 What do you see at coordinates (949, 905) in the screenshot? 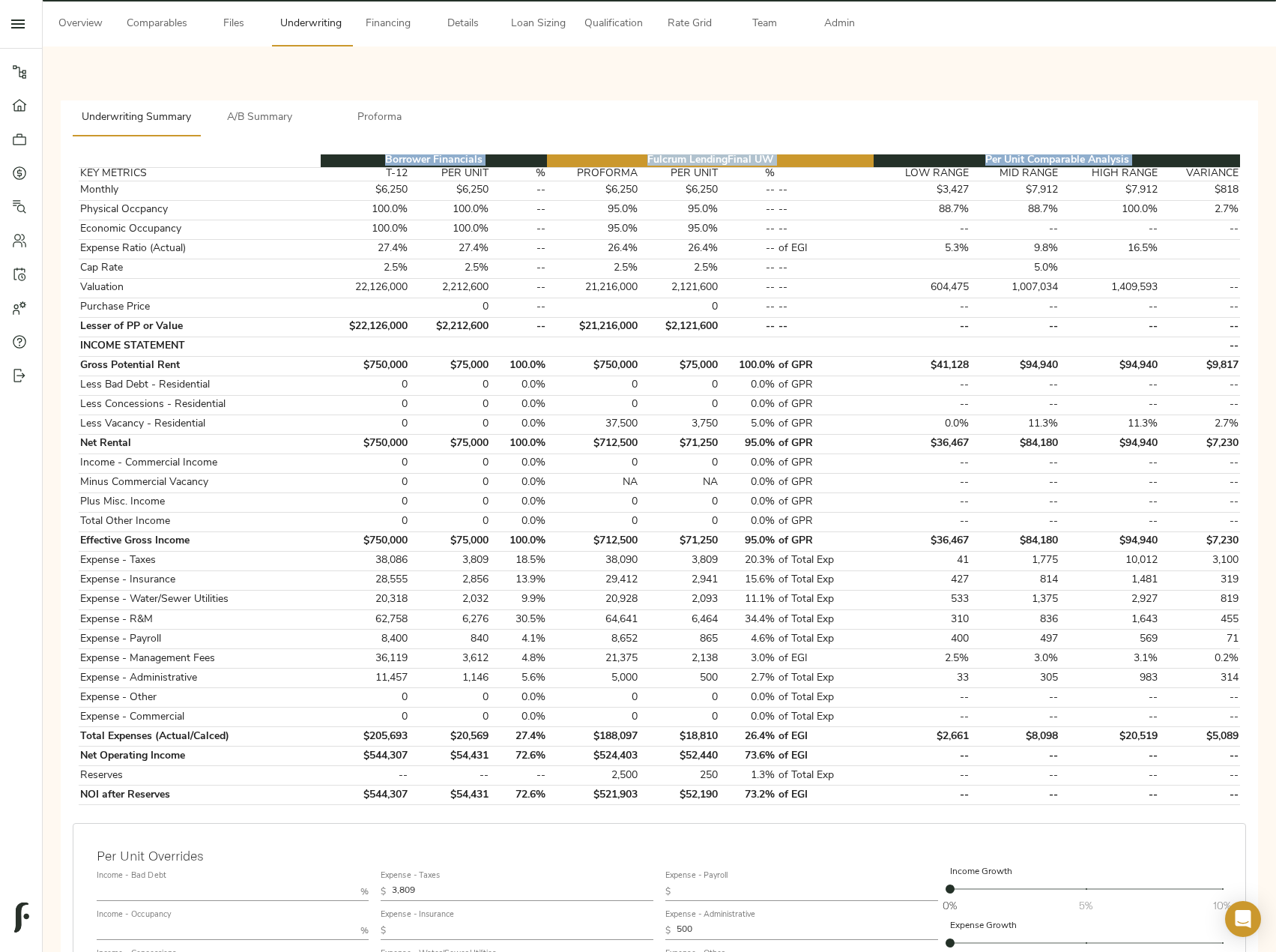
I see `span: 0%` at bounding box center [949, 905].